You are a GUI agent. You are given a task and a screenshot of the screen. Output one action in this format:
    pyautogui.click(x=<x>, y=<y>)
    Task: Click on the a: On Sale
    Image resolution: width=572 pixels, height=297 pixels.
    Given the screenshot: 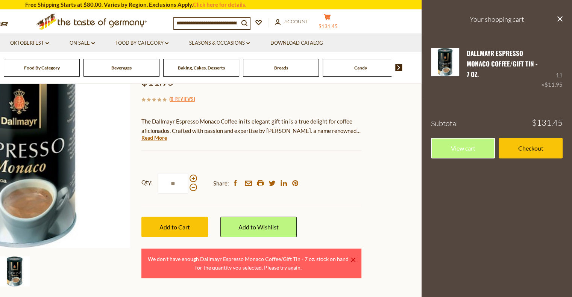 What is the action you would take?
    pyautogui.click(x=82, y=43)
    